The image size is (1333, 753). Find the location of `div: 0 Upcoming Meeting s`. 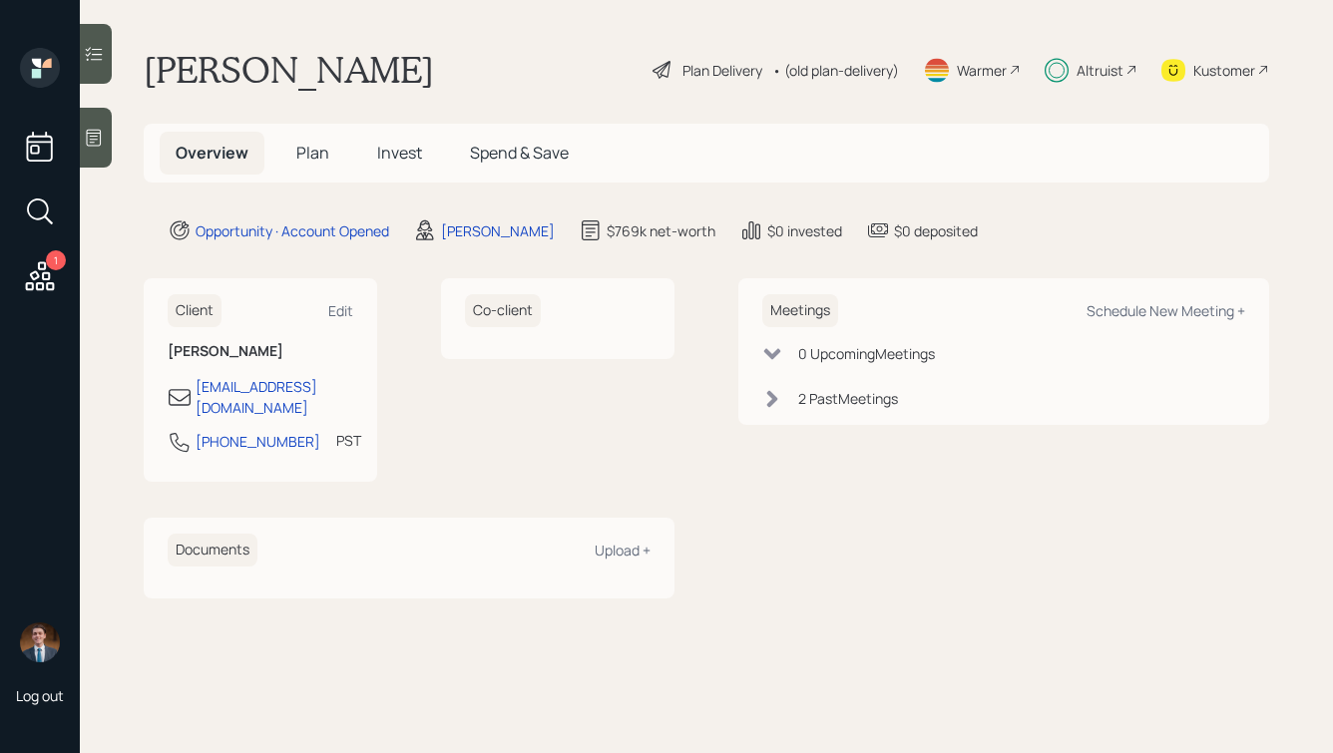

div: 0 Upcoming Meeting s is located at coordinates (866, 353).